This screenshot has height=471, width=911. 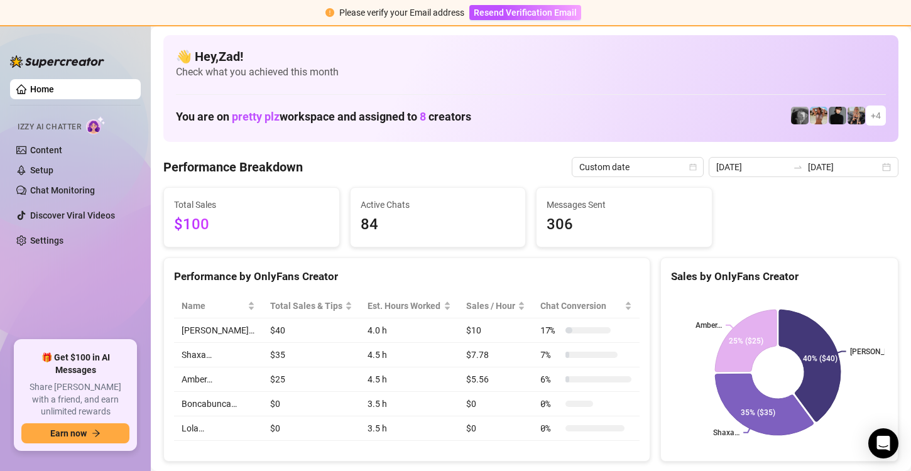 I want to click on span: 17 %, so click(x=550, y=330).